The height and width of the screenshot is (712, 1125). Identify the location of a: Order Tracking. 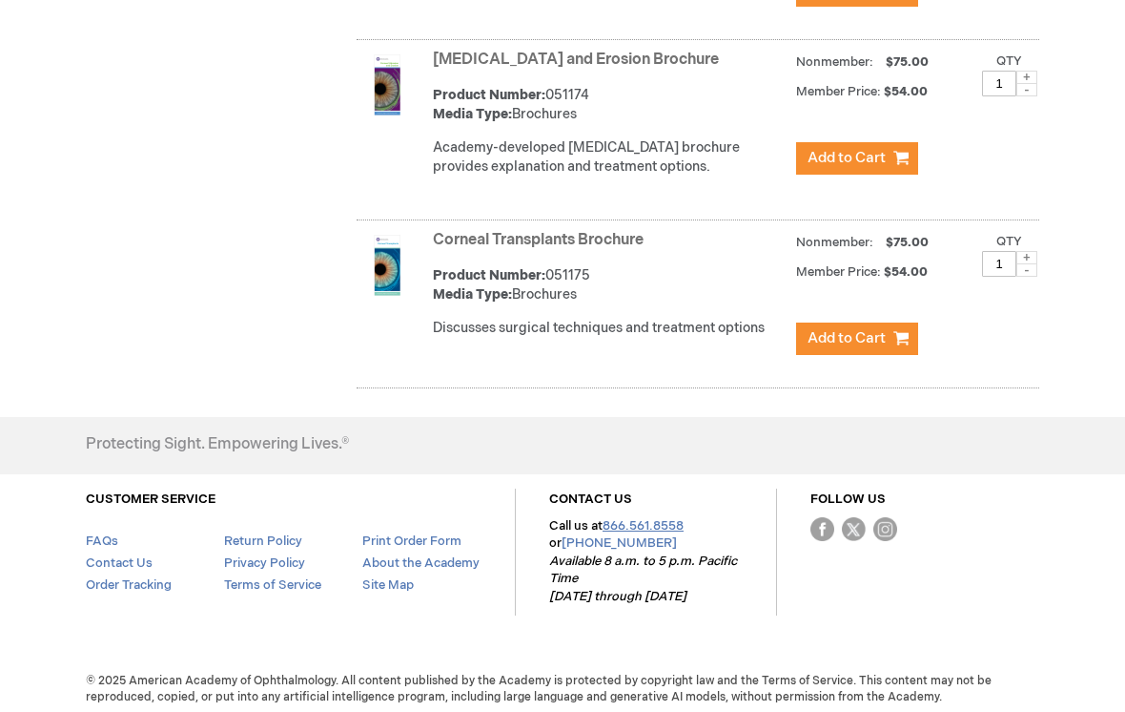
(129, 585).